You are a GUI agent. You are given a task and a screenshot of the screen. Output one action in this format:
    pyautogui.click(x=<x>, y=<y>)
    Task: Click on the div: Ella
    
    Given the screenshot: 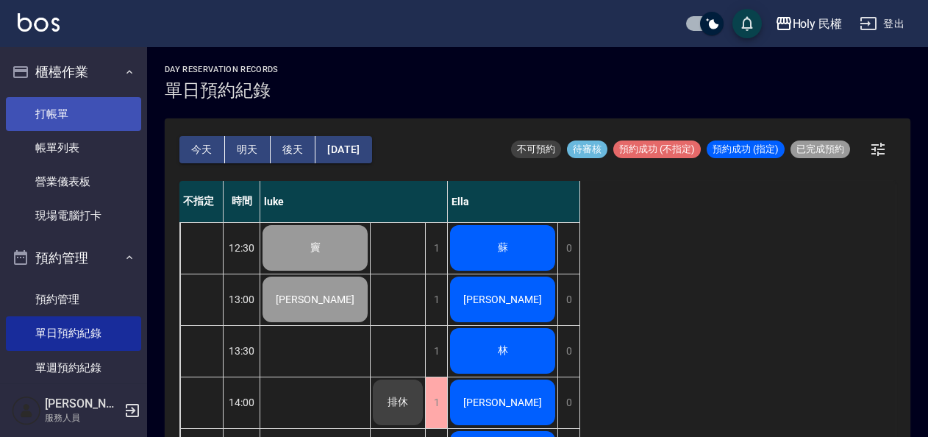 What is the action you would take?
    pyautogui.click(x=514, y=202)
    